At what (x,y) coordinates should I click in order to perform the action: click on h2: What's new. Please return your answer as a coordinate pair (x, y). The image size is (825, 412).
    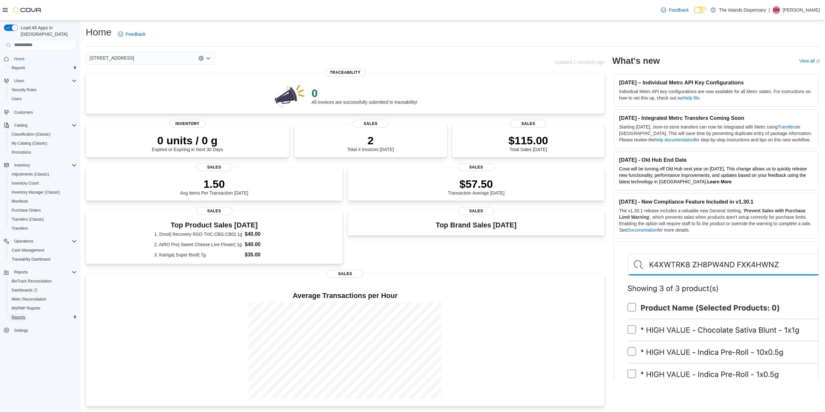
    Looking at the image, I should click on (636, 61).